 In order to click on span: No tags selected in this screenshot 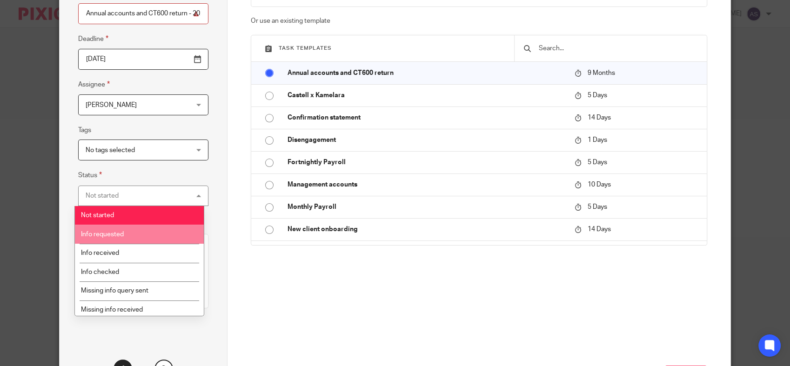, I will do `click(110, 150)`.